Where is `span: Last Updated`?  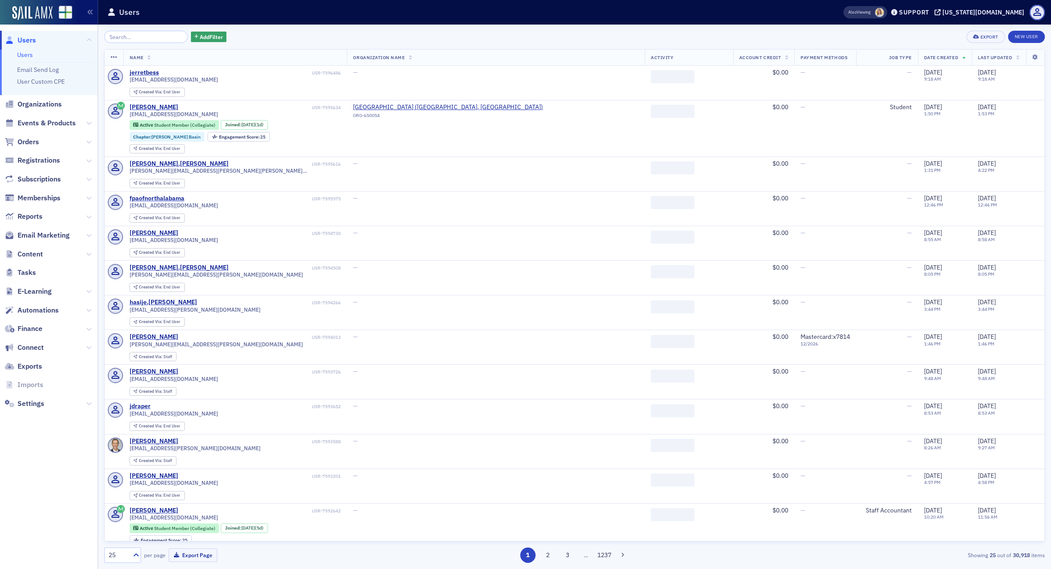
span: Last Updated is located at coordinates (995, 57).